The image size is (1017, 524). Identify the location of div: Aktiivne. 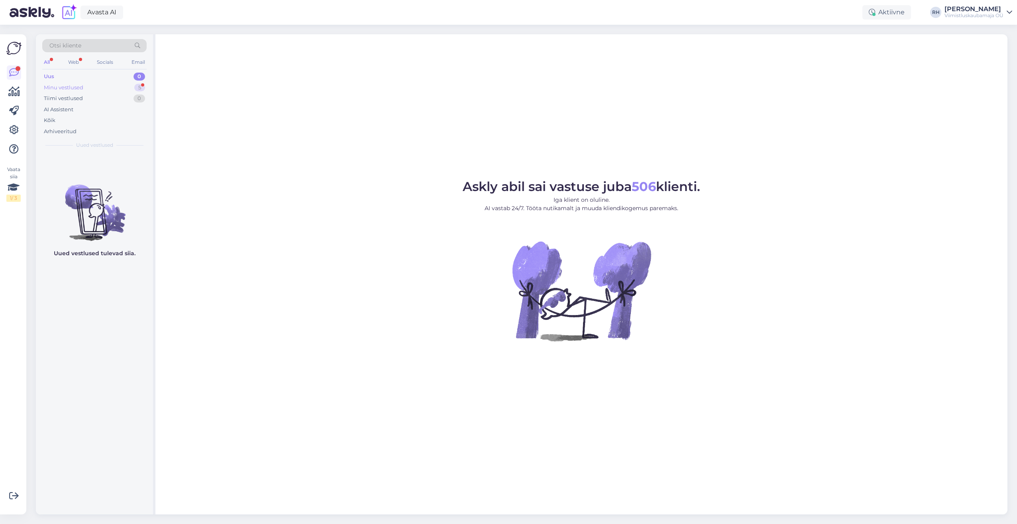
(887, 12).